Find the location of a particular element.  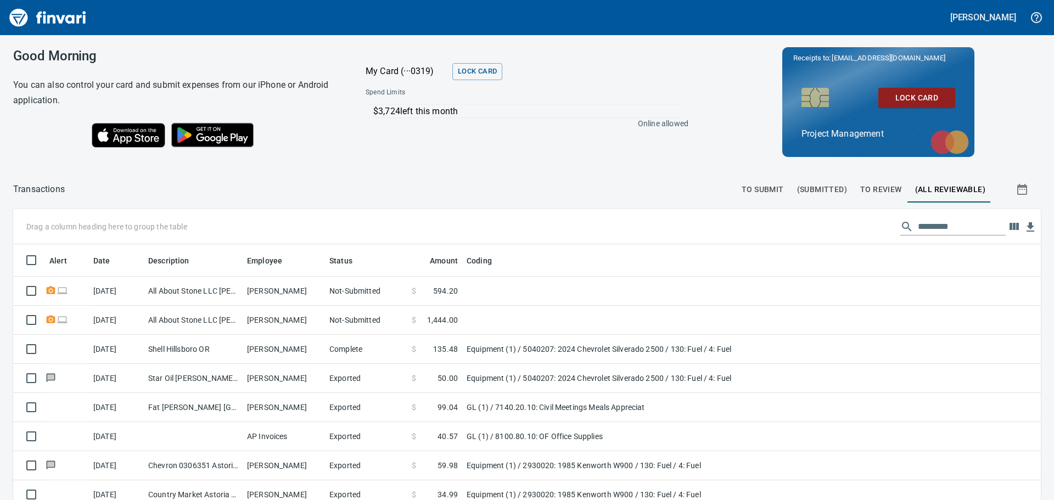

p: Drag a column heading here to group the table is located at coordinates (106, 227).